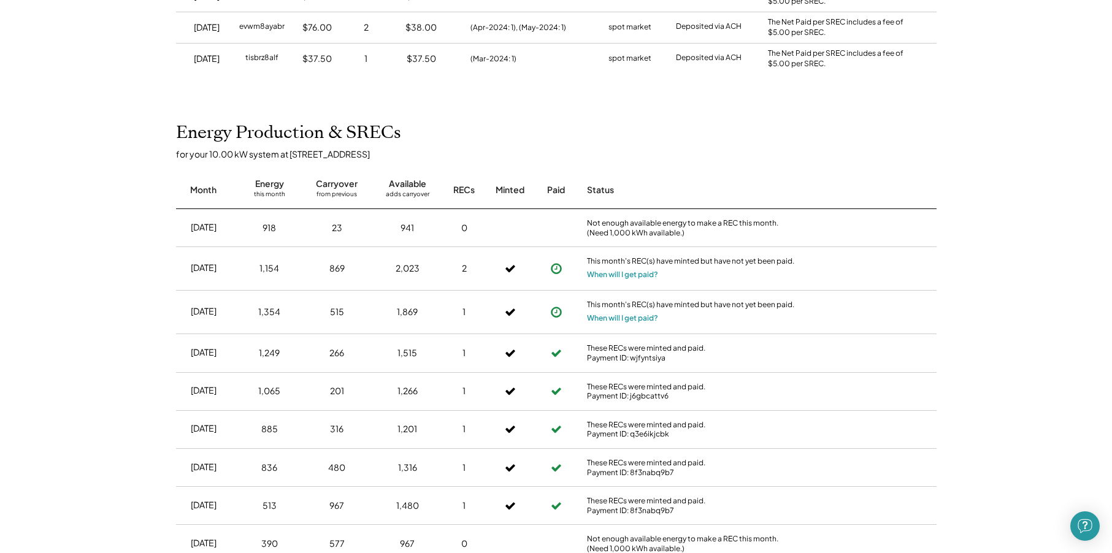 The image size is (1112, 553). What do you see at coordinates (269, 353) in the screenshot?
I see `div: 1,249` at bounding box center [269, 353].